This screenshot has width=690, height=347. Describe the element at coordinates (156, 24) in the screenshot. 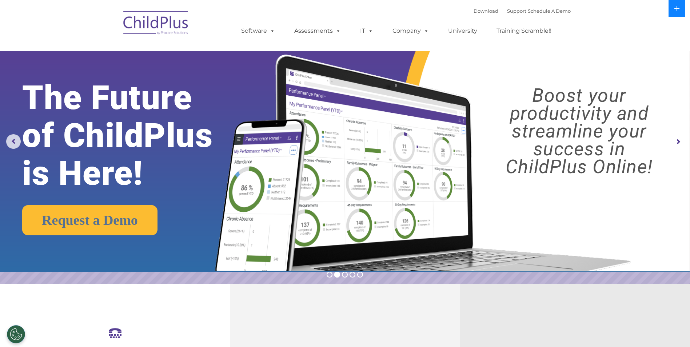

I see `img: ChildPlus by Procare Solutions` at that location.